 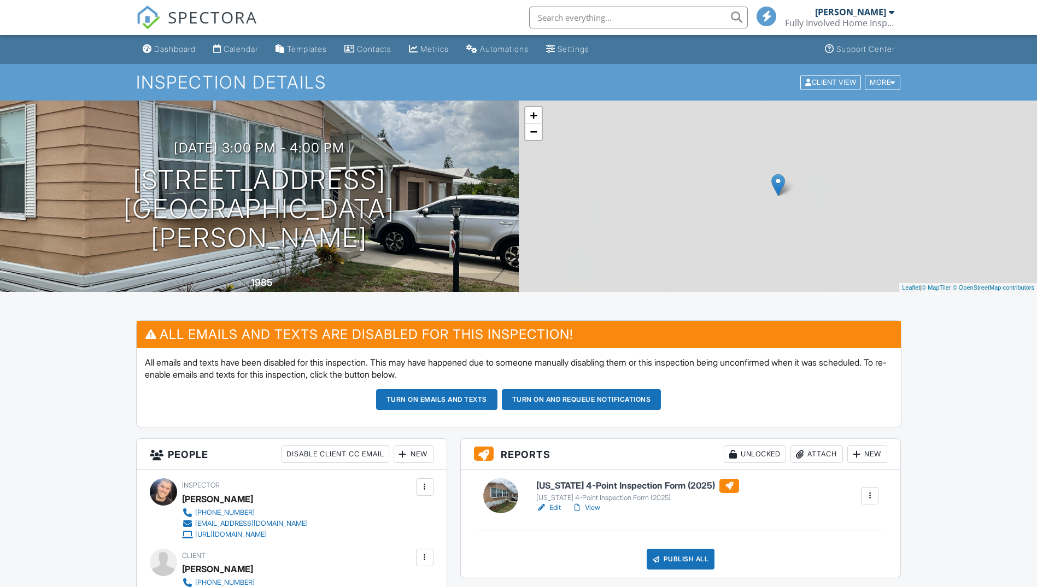 What do you see at coordinates (374, 49) in the screenshot?
I see `div: Contacts` at bounding box center [374, 49].